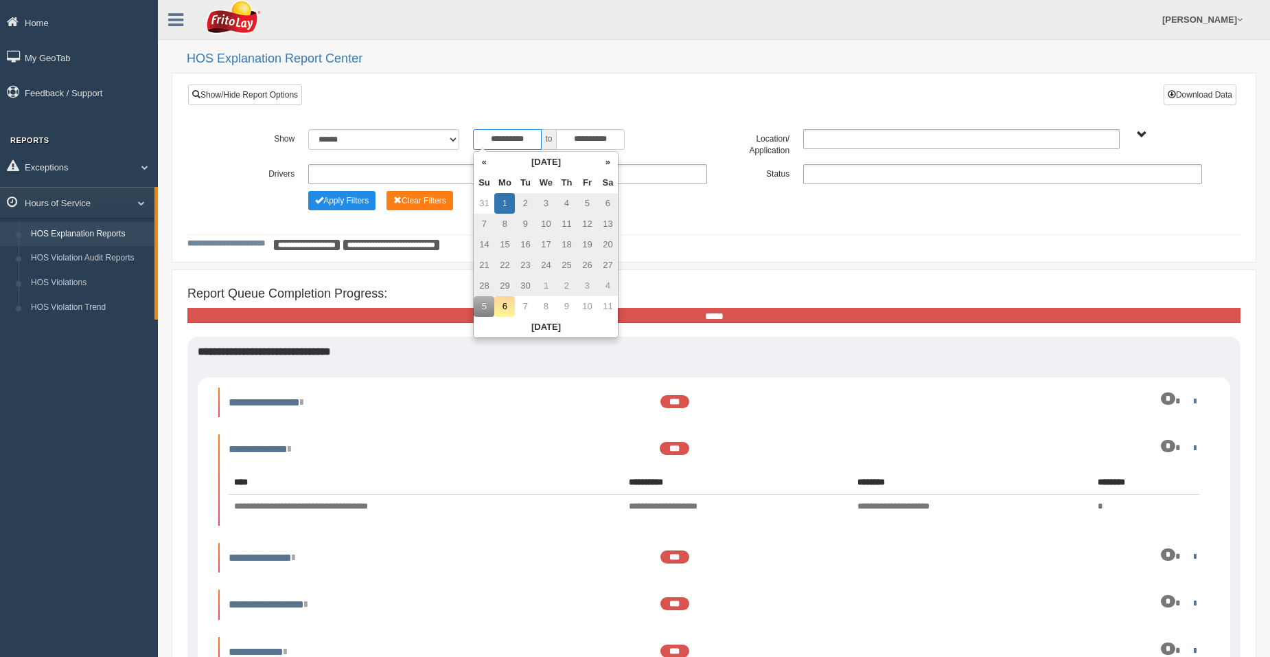 The height and width of the screenshot is (657, 1270). What do you see at coordinates (505, 265) in the screenshot?
I see `td: 22` at bounding box center [505, 265].